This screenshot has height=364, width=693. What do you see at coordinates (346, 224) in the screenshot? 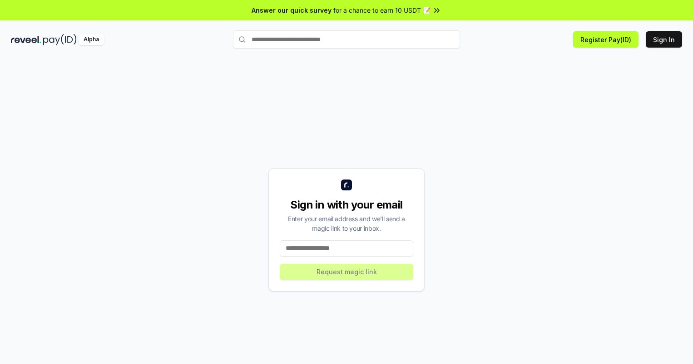
I see `div: Enter your email address and we’ll send a magic link to your inbox.` at bounding box center [346, 224].